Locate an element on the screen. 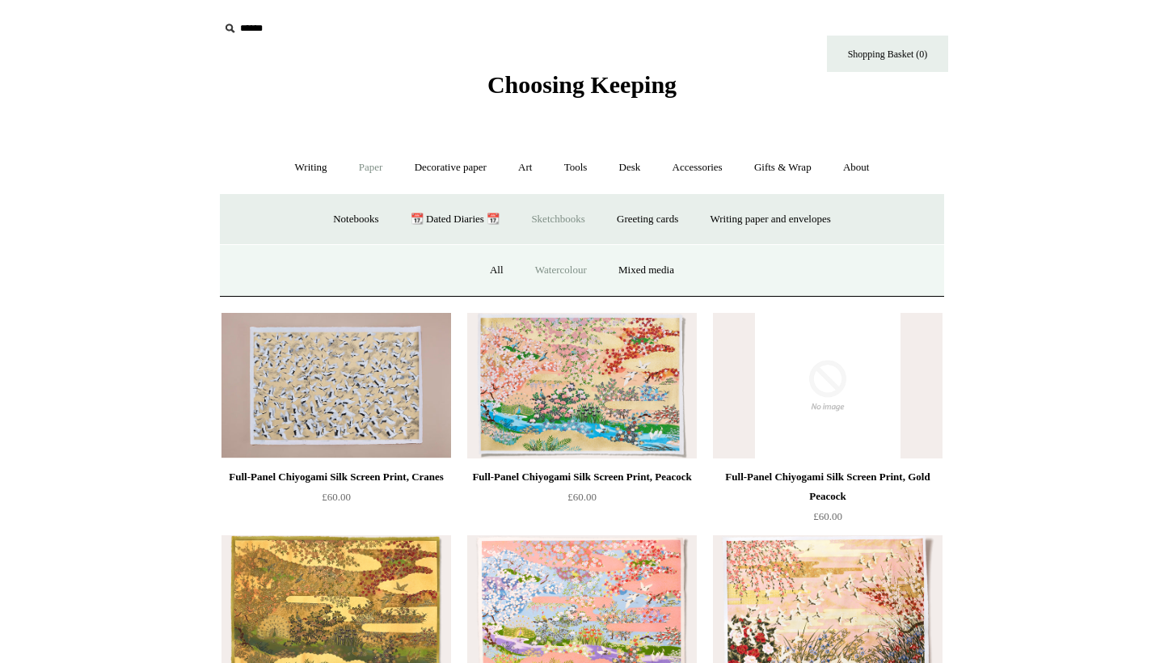  a: Notebooks is located at coordinates (356, 219).